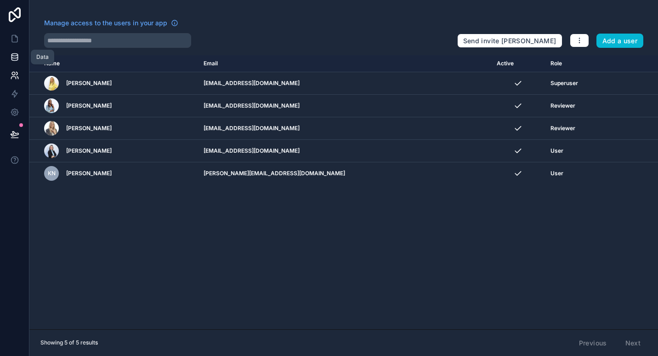  Describe the element at coordinates (69, 342) in the screenshot. I see `span: Showing 5 of 5 results` at that location.